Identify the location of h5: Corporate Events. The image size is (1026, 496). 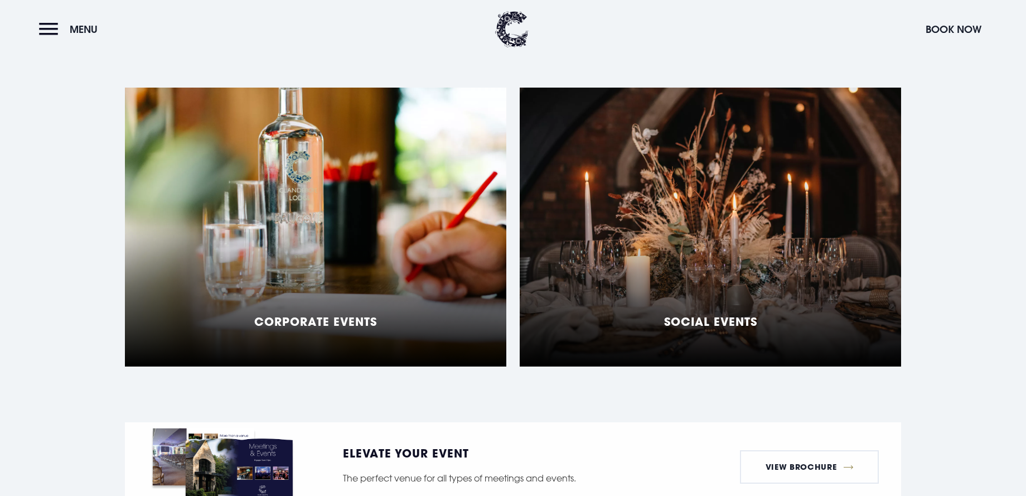
(315, 321).